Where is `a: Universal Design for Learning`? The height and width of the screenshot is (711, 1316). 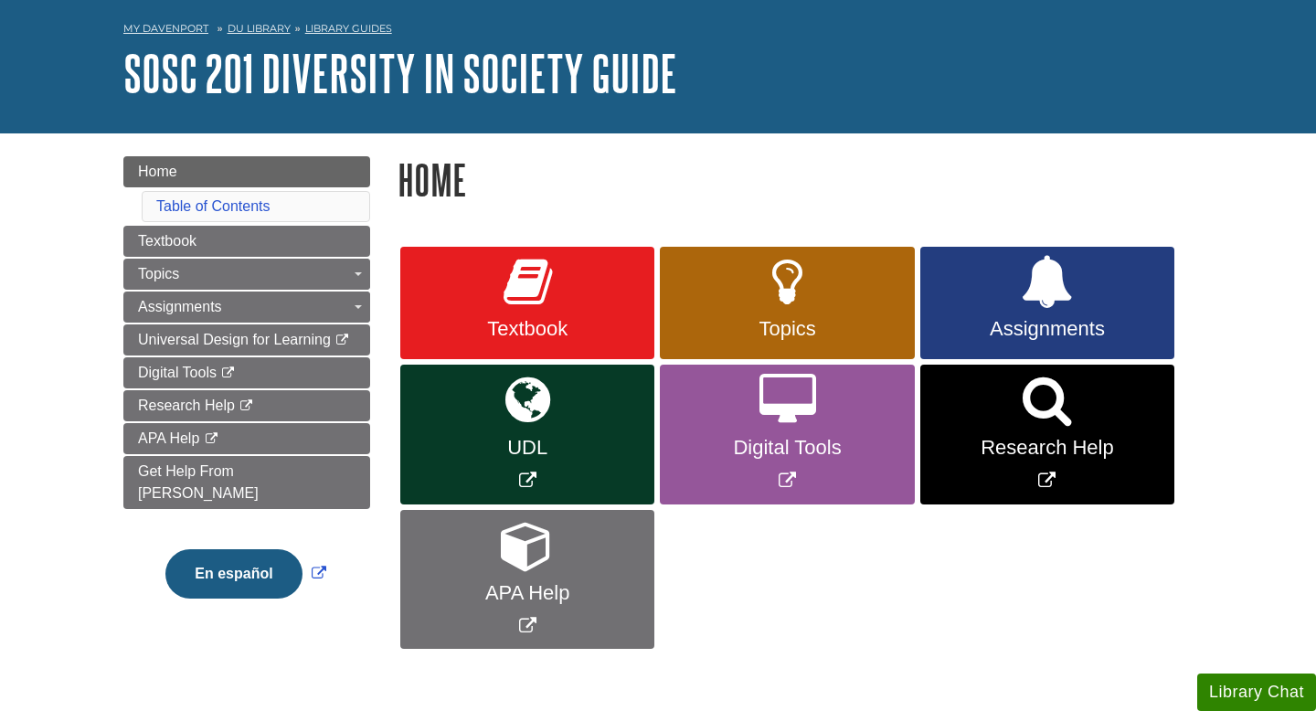 a: Universal Design for Learning is located at coordinates (247, 340).